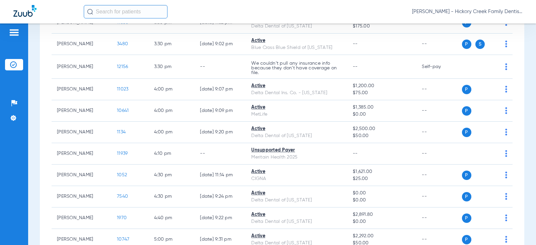  I want to click on div: Unsupported Payer, so click(297, 150).